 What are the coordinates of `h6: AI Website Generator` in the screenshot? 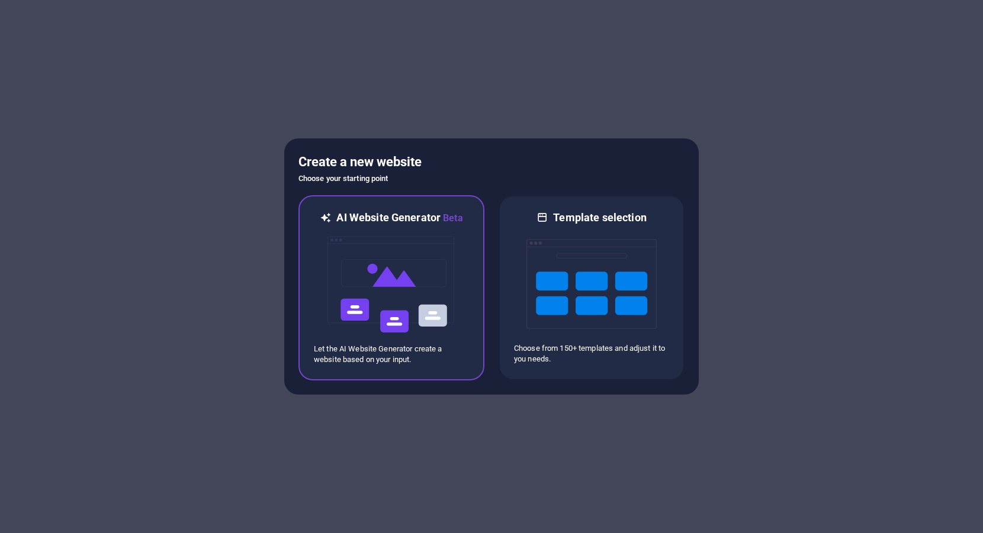 It's located at (399, 218).